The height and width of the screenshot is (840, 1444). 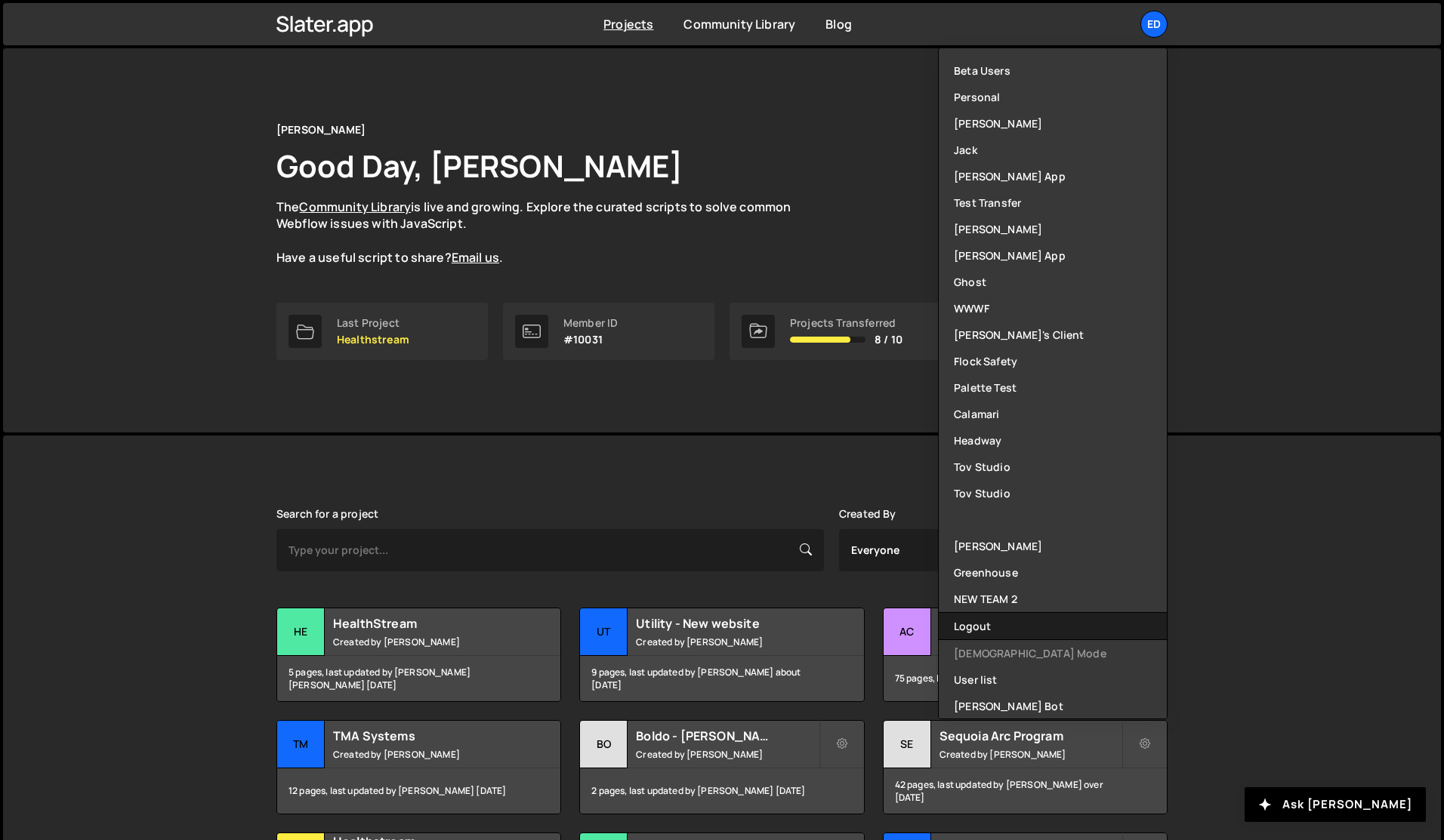 I want to click on div: Ut, so click(x=604, y=632).